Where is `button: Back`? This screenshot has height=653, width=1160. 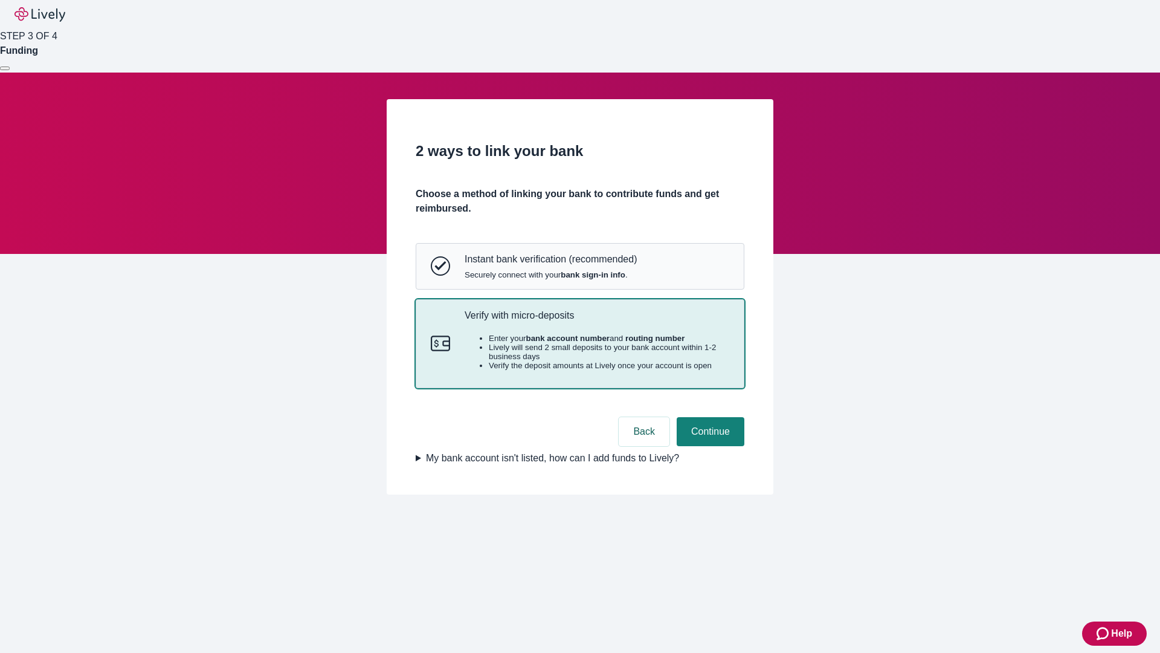
button: Back is located at coordinates (644, 432).